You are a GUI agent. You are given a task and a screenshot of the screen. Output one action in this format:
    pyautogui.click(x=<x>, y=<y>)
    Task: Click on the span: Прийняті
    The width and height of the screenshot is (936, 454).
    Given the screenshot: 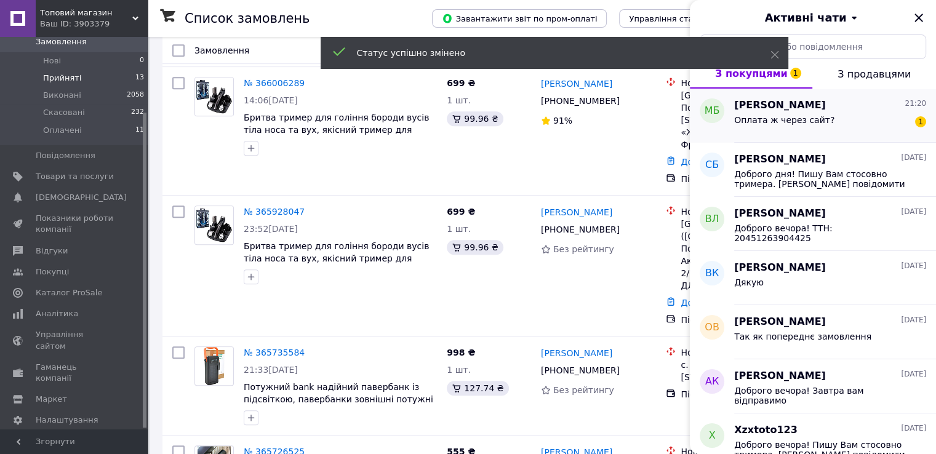 What is the action you would take?
    pyautogui.click(x=62, y=78)
    